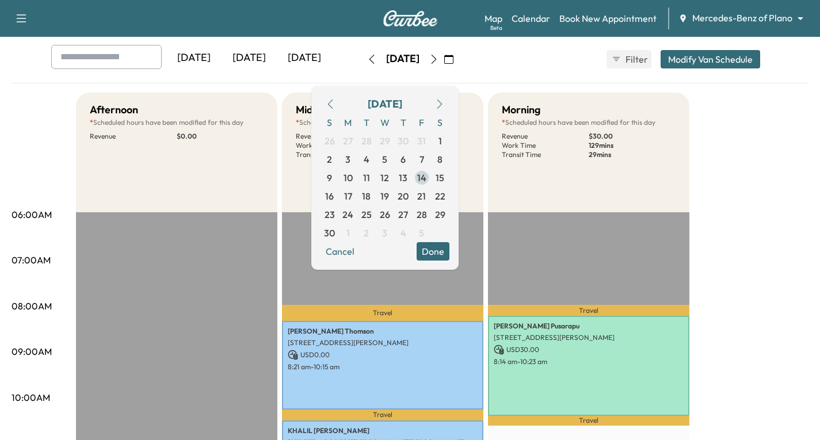 The width and height of the screenshot is (820, 440). What do you see at coordinates (432, 251) in the screenshot?
I see `button: Done` at bounding box center [432, 251].